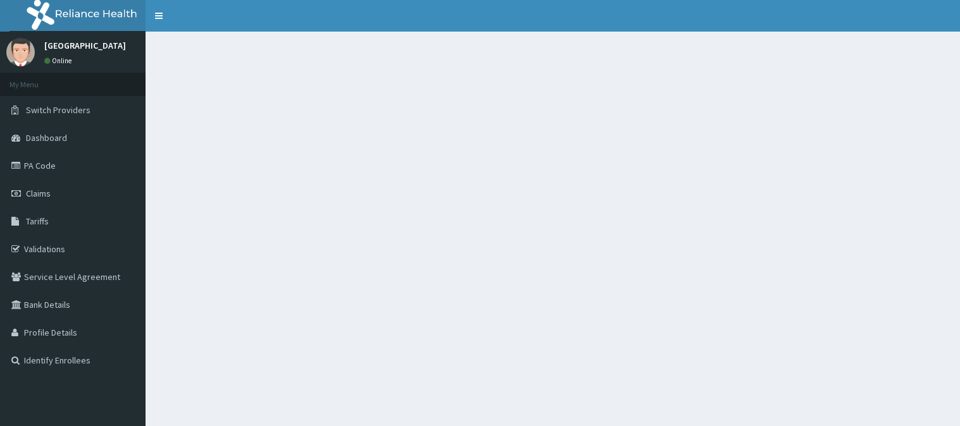 This screenshot has height=426, width=960. Describe the element at coordinates (58, 110) in the screenshot. I see `span: Switch Providers` at that location.